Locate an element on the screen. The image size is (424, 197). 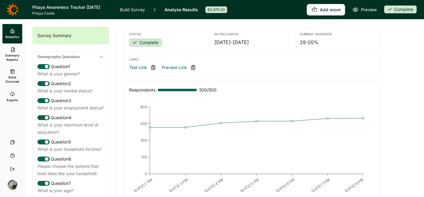
div: What is your gender? is located at coordinates (71, 74).